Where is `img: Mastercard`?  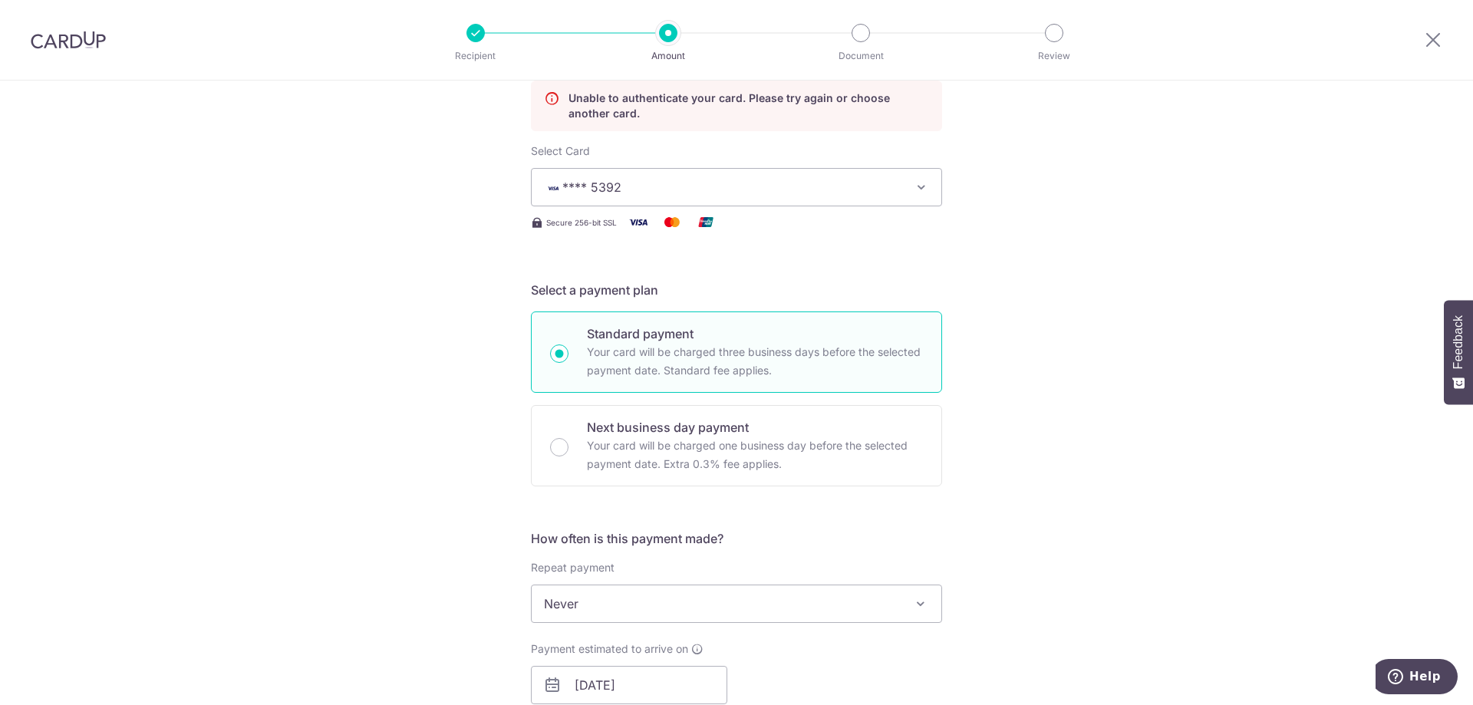
img: Mastercard is located at coordinates (672, 222).